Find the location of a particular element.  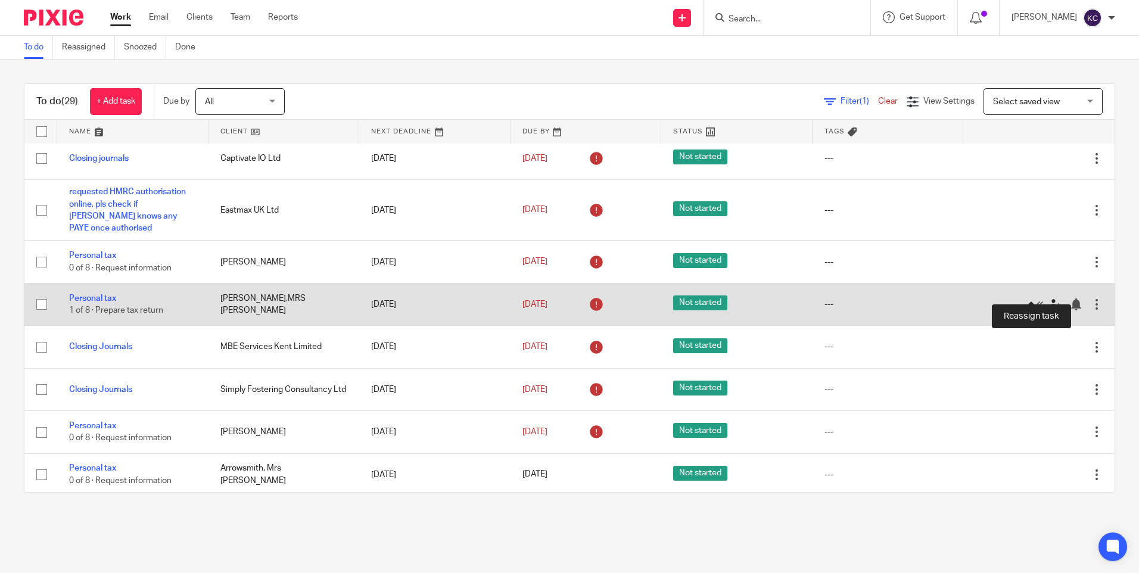

td: Captivate IO Ltd is located at coordinates (284, 158).